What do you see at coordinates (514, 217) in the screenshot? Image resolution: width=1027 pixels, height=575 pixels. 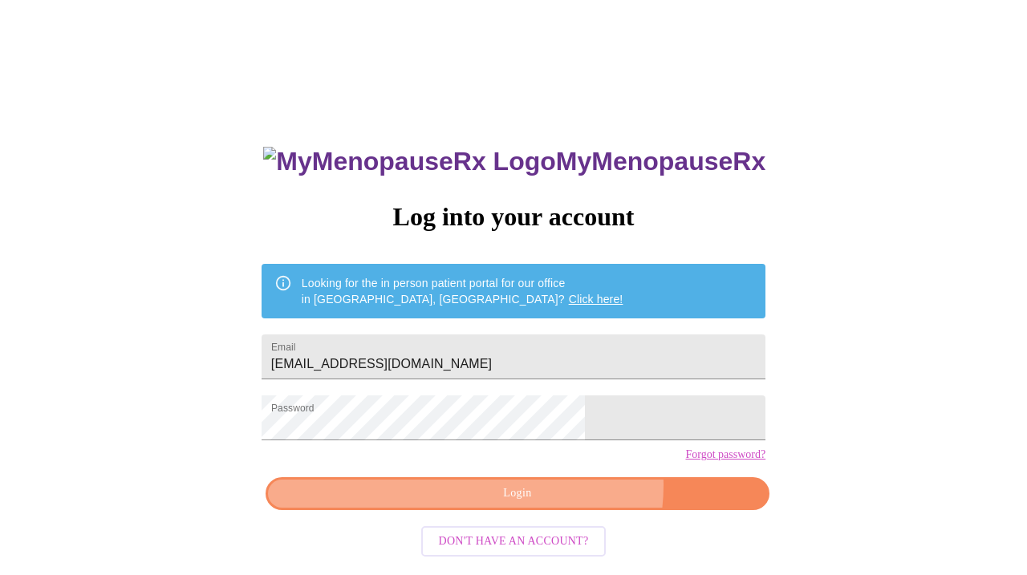 I see `h3: Log into your account` at bounding box center [514, 217].